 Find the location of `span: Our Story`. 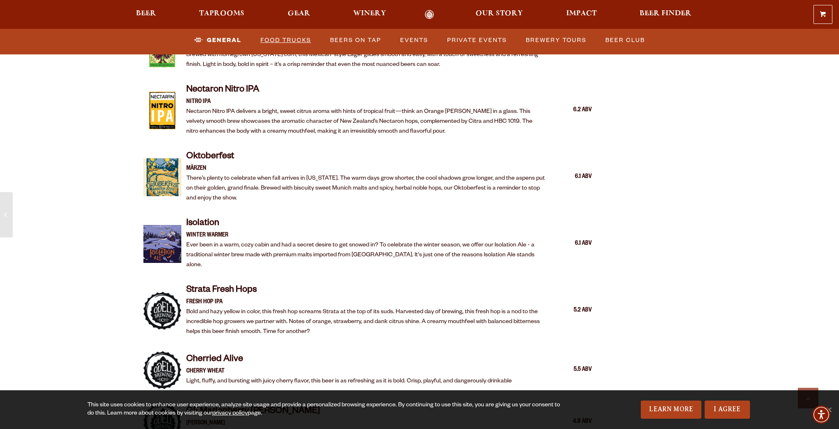

span: Our Story is located at coordinates (499, 14).